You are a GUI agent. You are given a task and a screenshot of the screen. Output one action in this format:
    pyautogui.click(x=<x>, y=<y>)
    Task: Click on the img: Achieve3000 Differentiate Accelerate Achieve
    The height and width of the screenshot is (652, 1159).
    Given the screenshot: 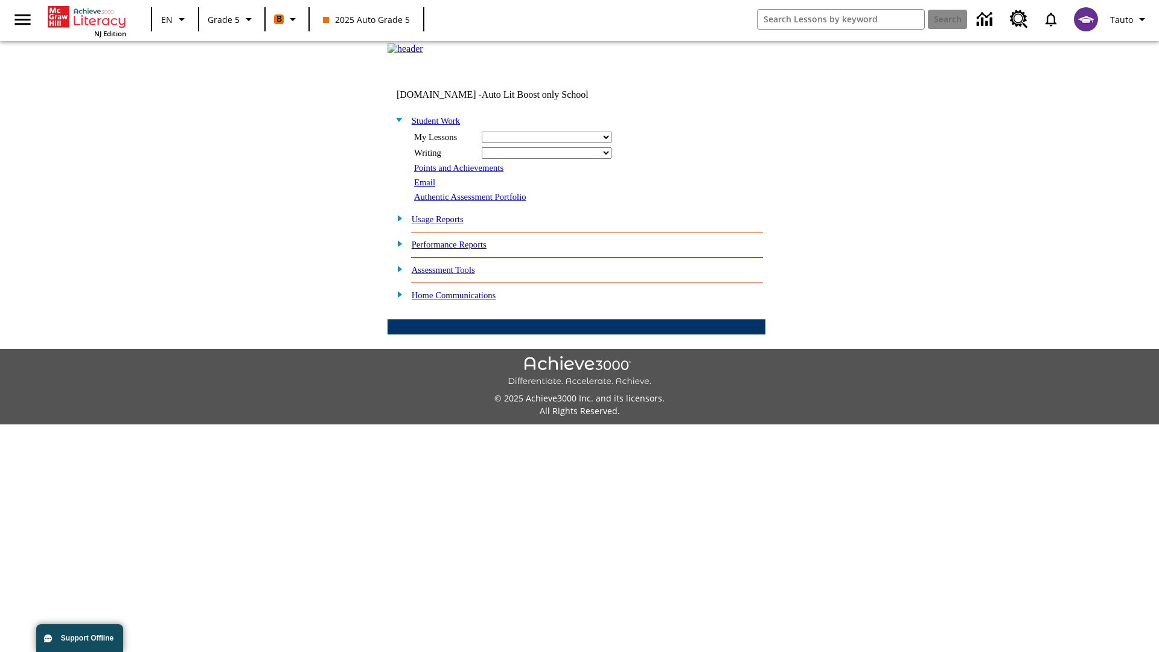 What is the action you would take?
    pyautogui.click(x=579, y=371)
    